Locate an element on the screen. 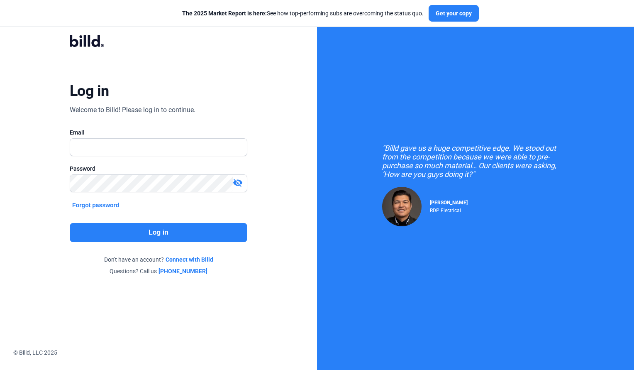 This screenshot has width=634, height=370. mat-icon: visibility_off is located at coordinates (238, 183).